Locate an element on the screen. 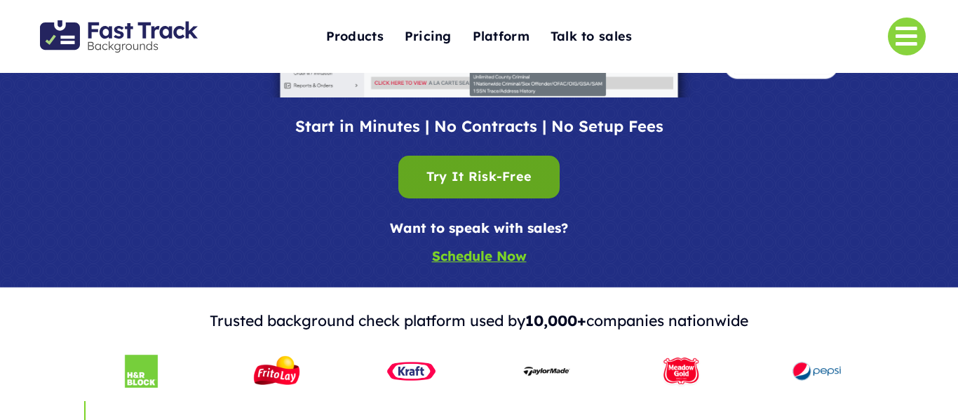 The image size is (958, 420). span: Trusted background check platform used by is located at coordinates (367, 320).